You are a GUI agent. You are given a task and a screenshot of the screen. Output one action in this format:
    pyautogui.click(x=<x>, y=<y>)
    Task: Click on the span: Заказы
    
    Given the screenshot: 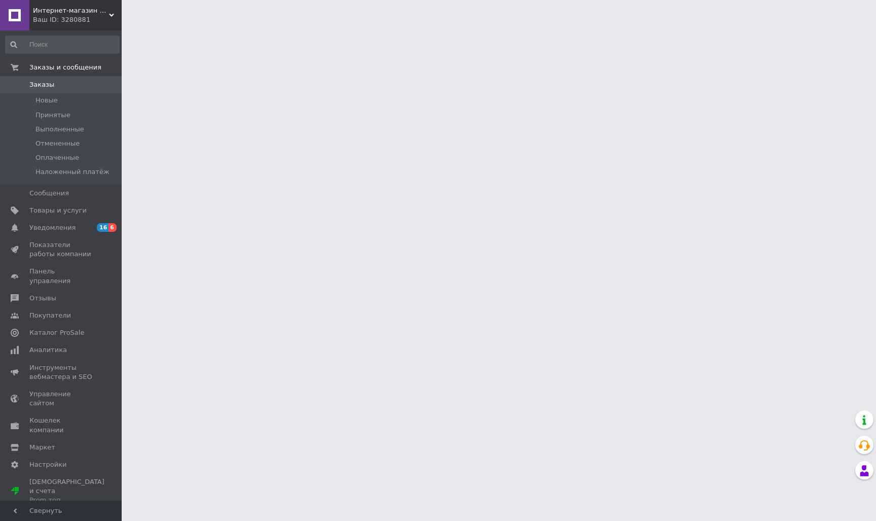 What is the action you would take?
    pyautogui.click(x=42, y=85)
    